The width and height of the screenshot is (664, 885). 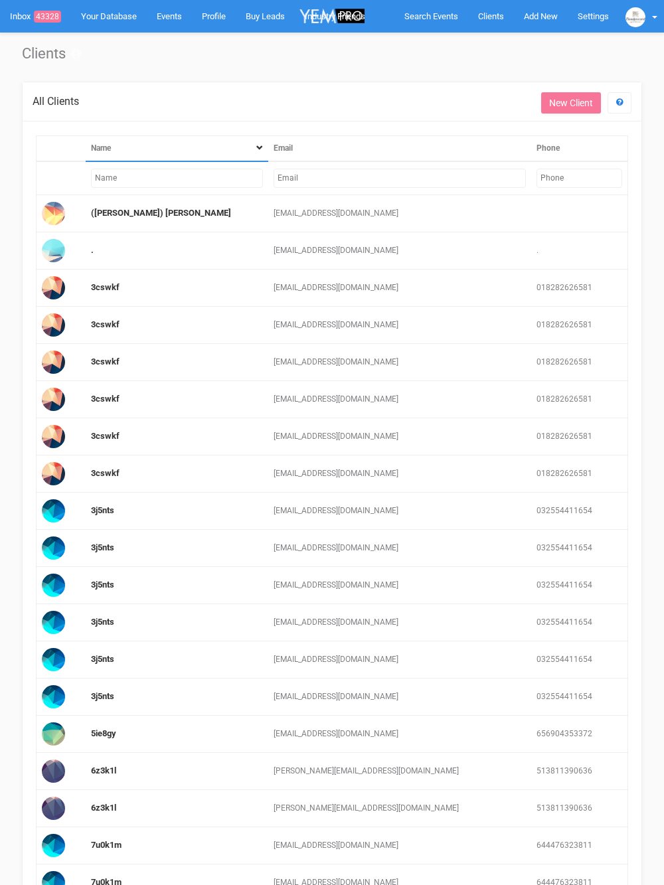 What do you see at coordinates (332, 54) in the screenshot?
I see `h1: Clients` at bounding box center [332, 54].